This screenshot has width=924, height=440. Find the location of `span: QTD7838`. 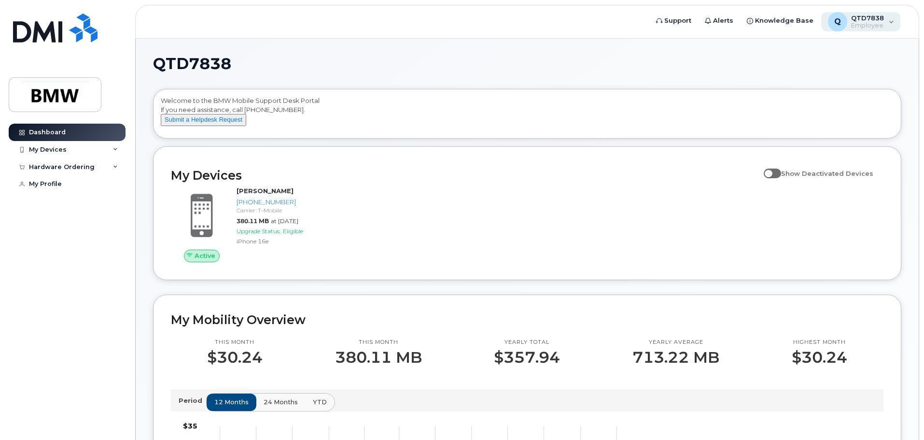

span: QTD7838 is located at coordinates (192, 64).